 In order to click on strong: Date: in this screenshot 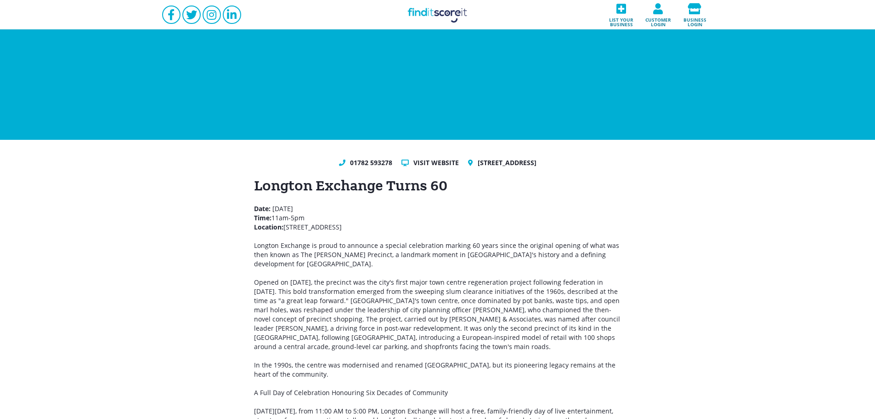, I will do `click(263, 208)`.